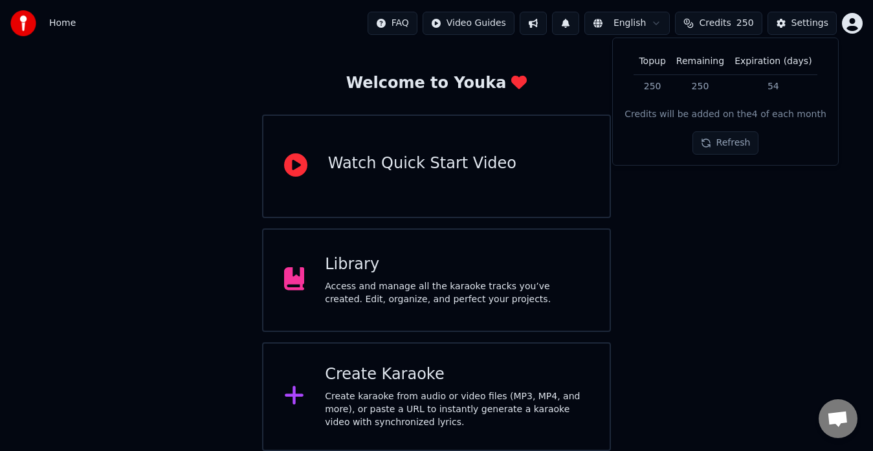 Image resolution: width=873 pixels, height=451 pixels. What do you see at coordinates (745, 23) in the screenshot?
I see `span: 250` at bounding box center [745, 23].